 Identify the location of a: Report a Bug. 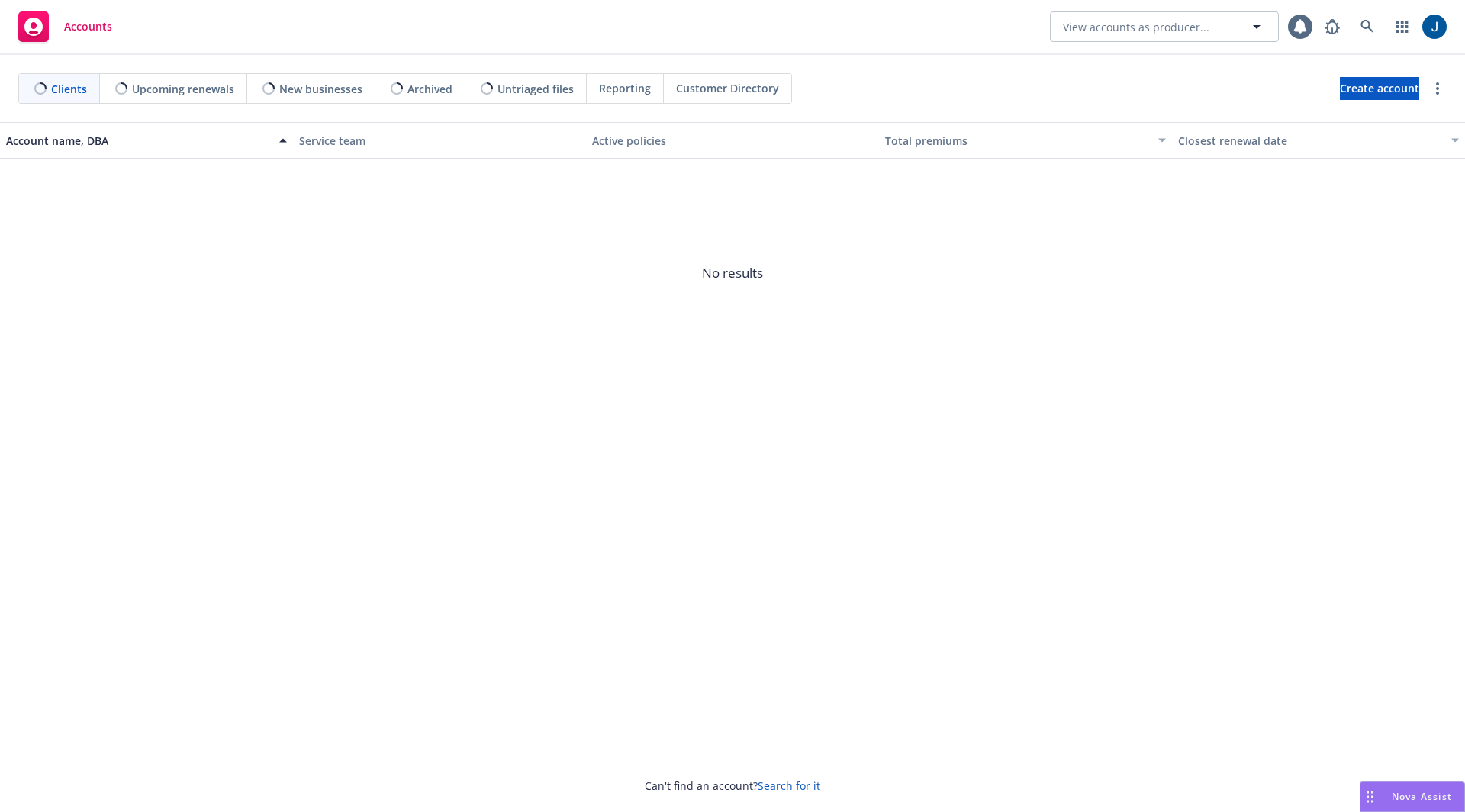
(1332, 27).